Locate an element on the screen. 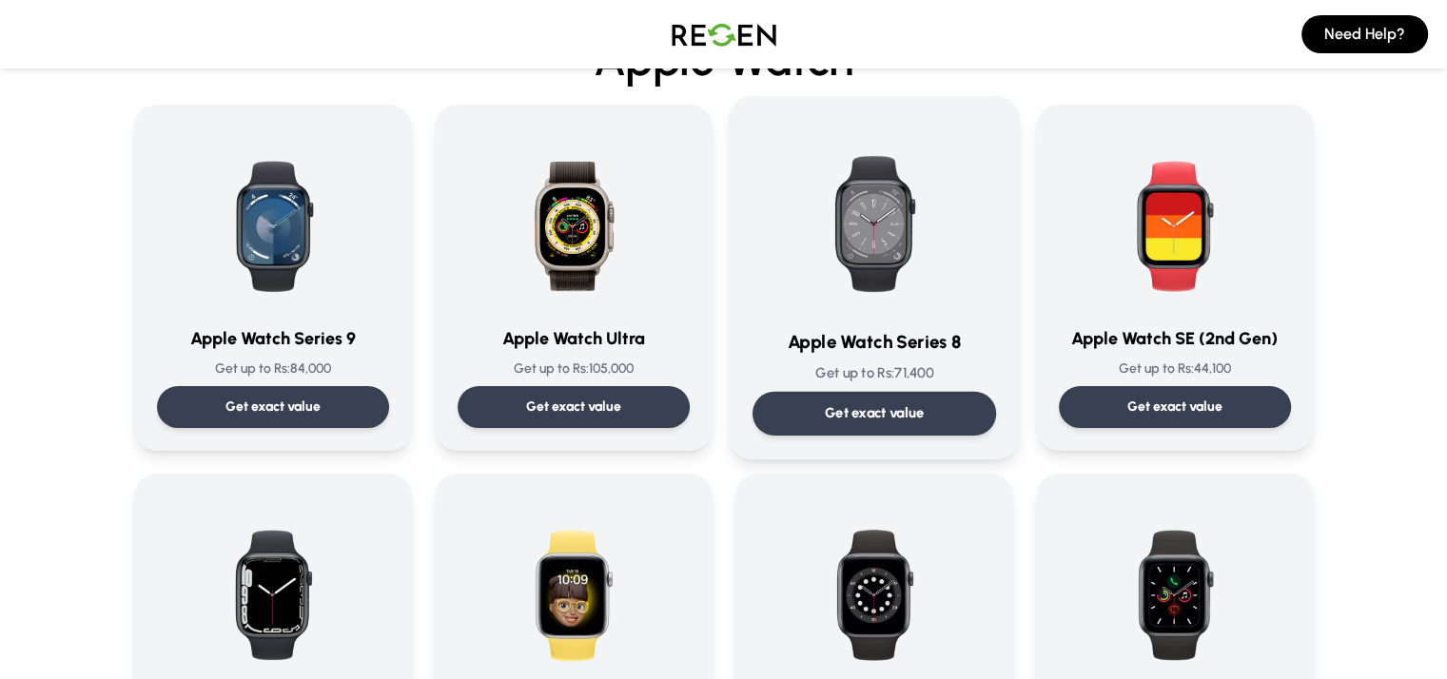  img: Apple Watch Series 7 (2021) is located at coordinates (273, 588).